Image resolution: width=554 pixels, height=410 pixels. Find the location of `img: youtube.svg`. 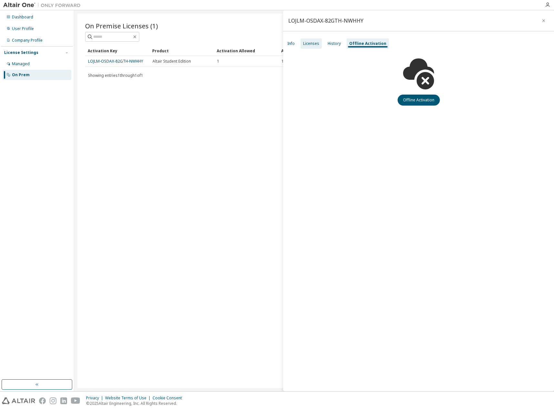

img: youtube.svg is located at coordinates (75, 400).